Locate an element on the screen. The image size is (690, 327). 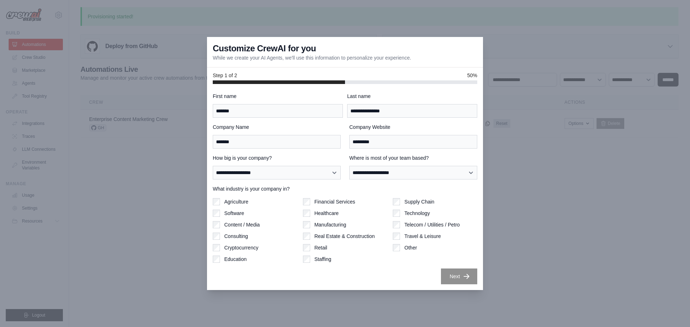
span: Step 1 of 2 is located at coordinates (225, 75).